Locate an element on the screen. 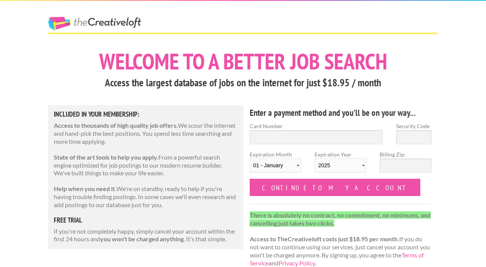 This screenshot has width=486, height=267. label: Expiration Year is located at coordinates (340, 165).